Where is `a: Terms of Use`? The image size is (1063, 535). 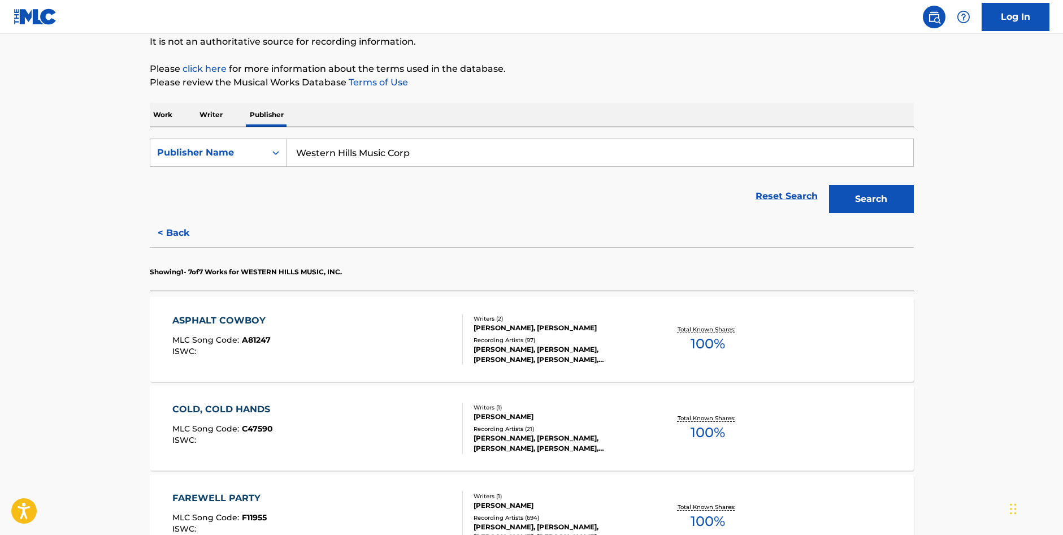
a: Terms of Use is located at coordinates (377, 82).